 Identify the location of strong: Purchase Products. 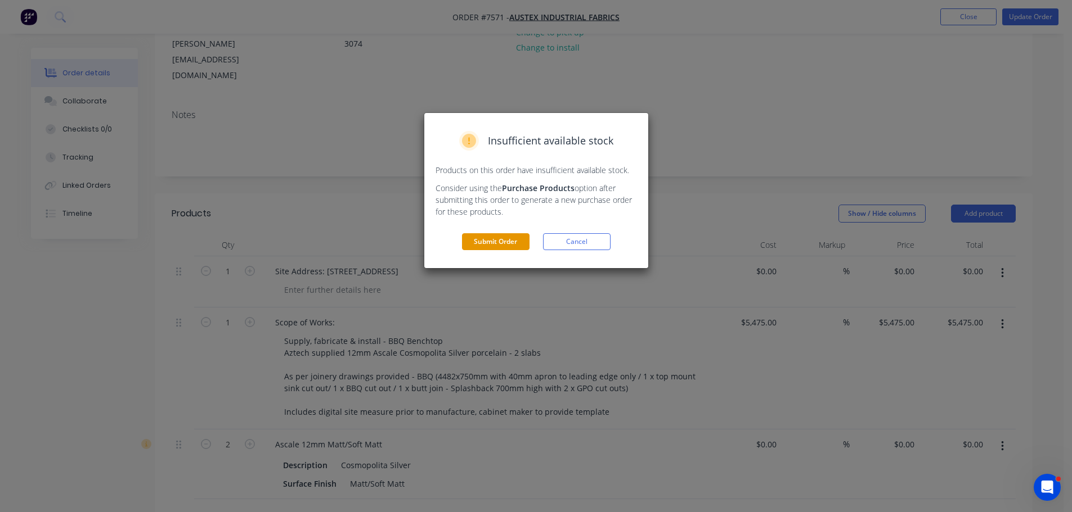
(538, 188).